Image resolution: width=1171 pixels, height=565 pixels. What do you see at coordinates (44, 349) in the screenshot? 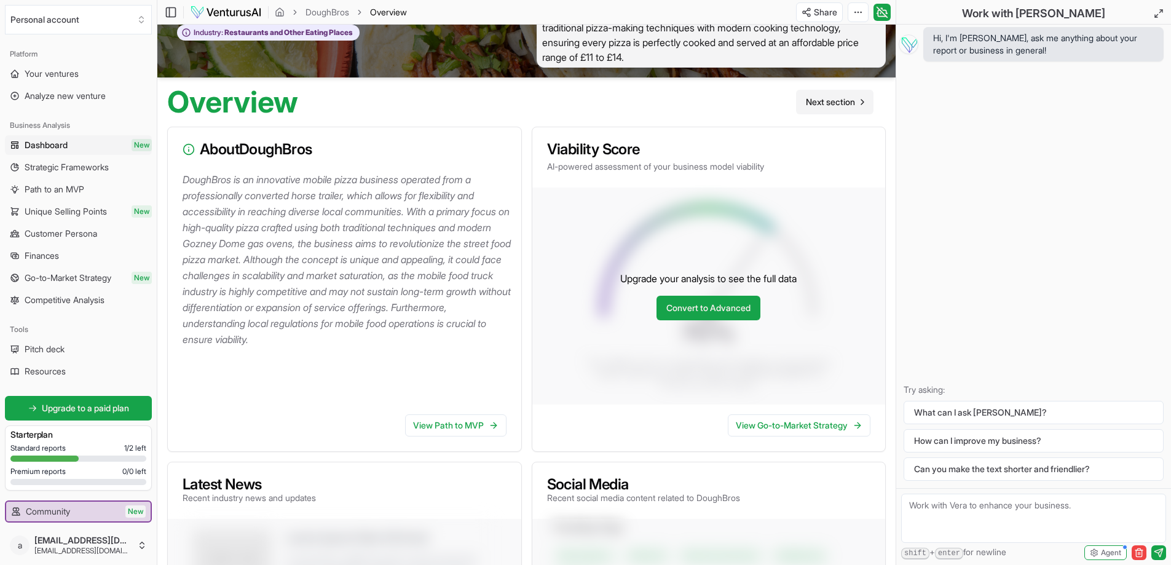
I see `span: Pitch deck` at bounding box center [44, 349].